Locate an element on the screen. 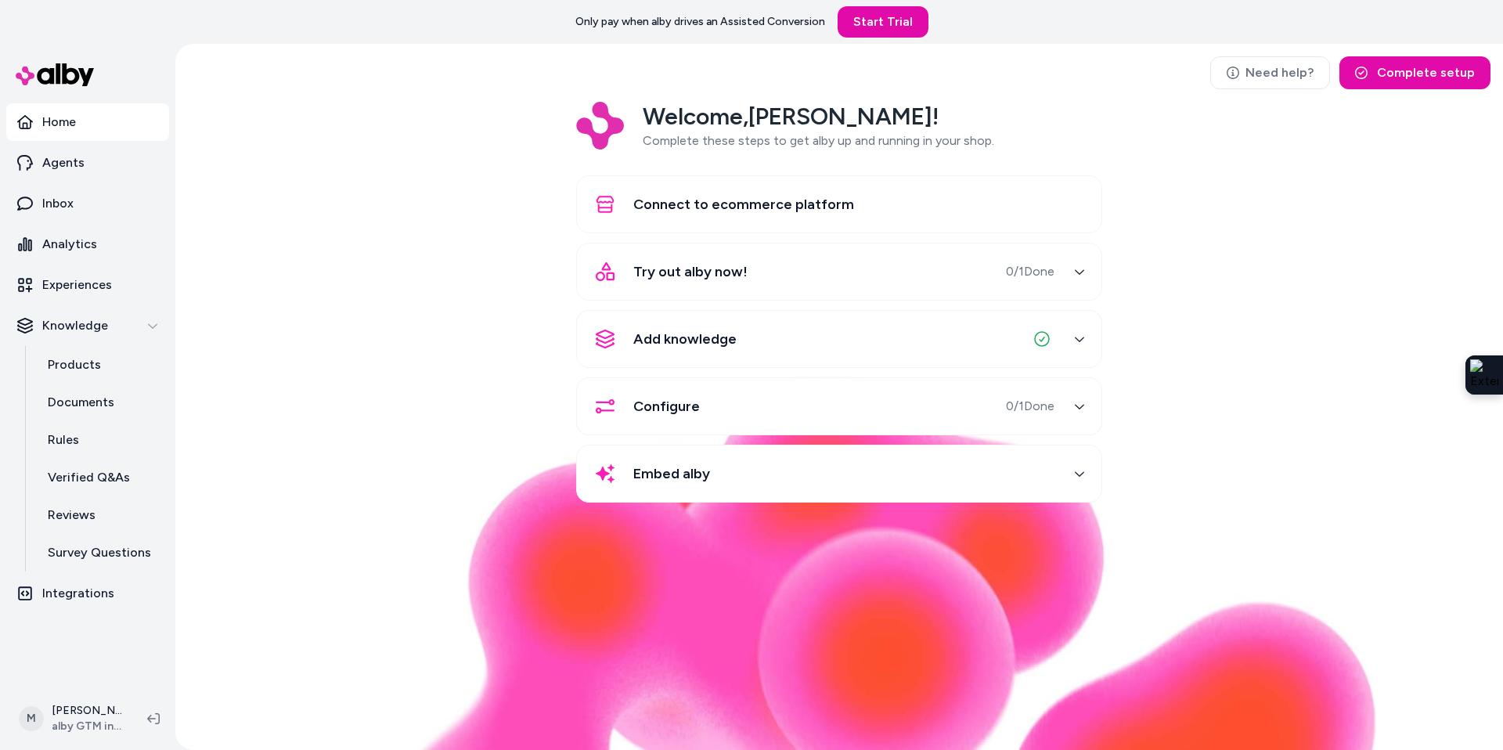 The width and height of the screenshot is (1503, 750). p: Agents is located at coordinates (63, 163).